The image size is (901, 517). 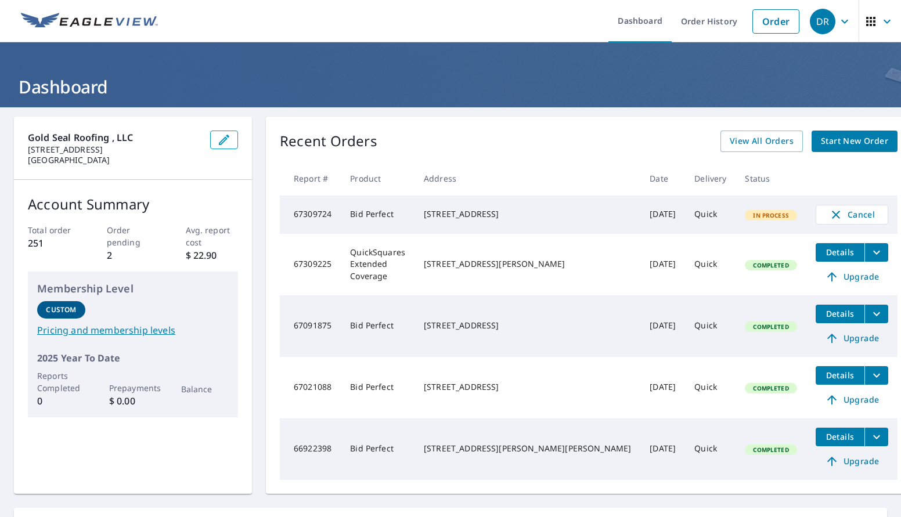 I want to click on p: Avg. report cost, so click(x=212, y=236).